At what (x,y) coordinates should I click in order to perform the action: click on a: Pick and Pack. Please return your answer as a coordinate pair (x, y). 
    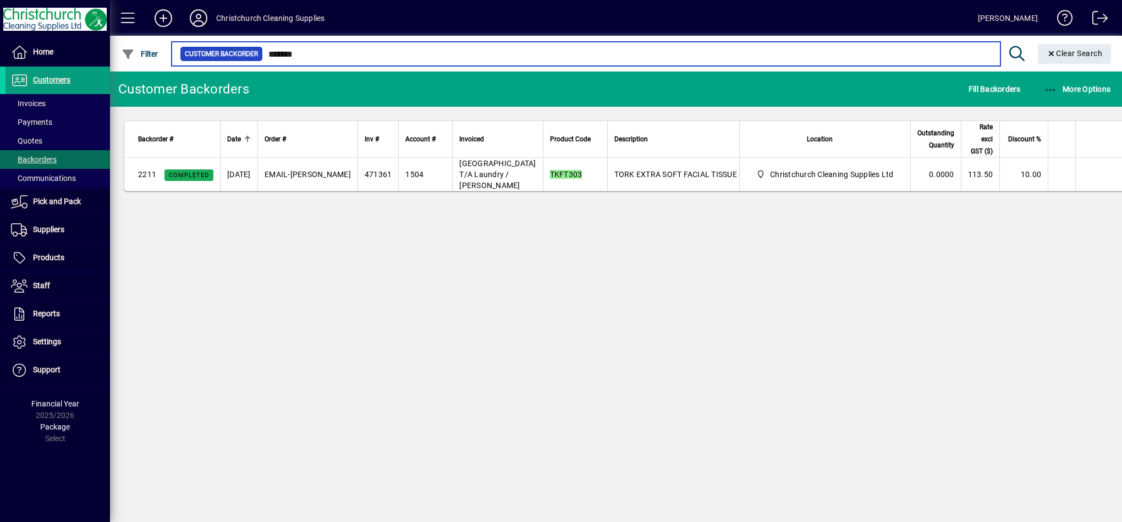
    Looking at the image, I should click on (58, 202).